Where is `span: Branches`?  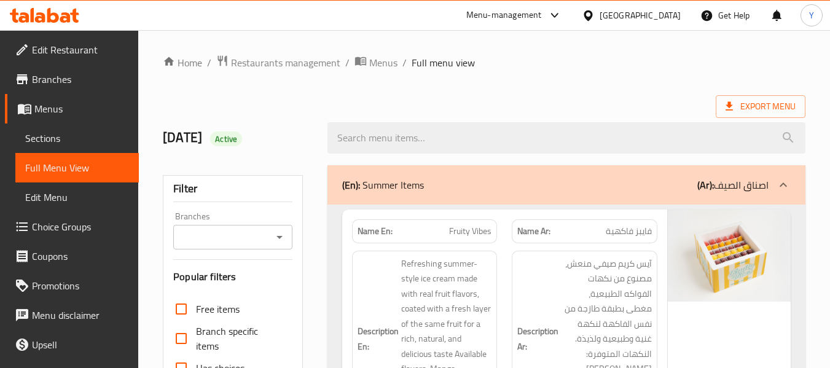
span: Branches is located at coordinates (81, 79).